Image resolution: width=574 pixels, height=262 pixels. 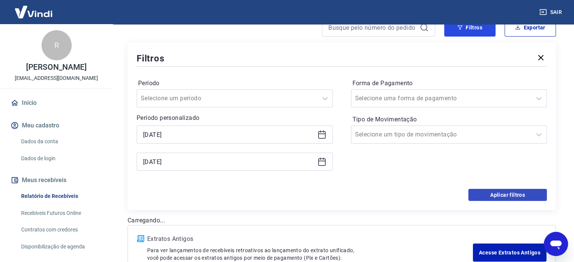 I want to click on a: Relatório de Recebíveis, so click(x=61, y=196).